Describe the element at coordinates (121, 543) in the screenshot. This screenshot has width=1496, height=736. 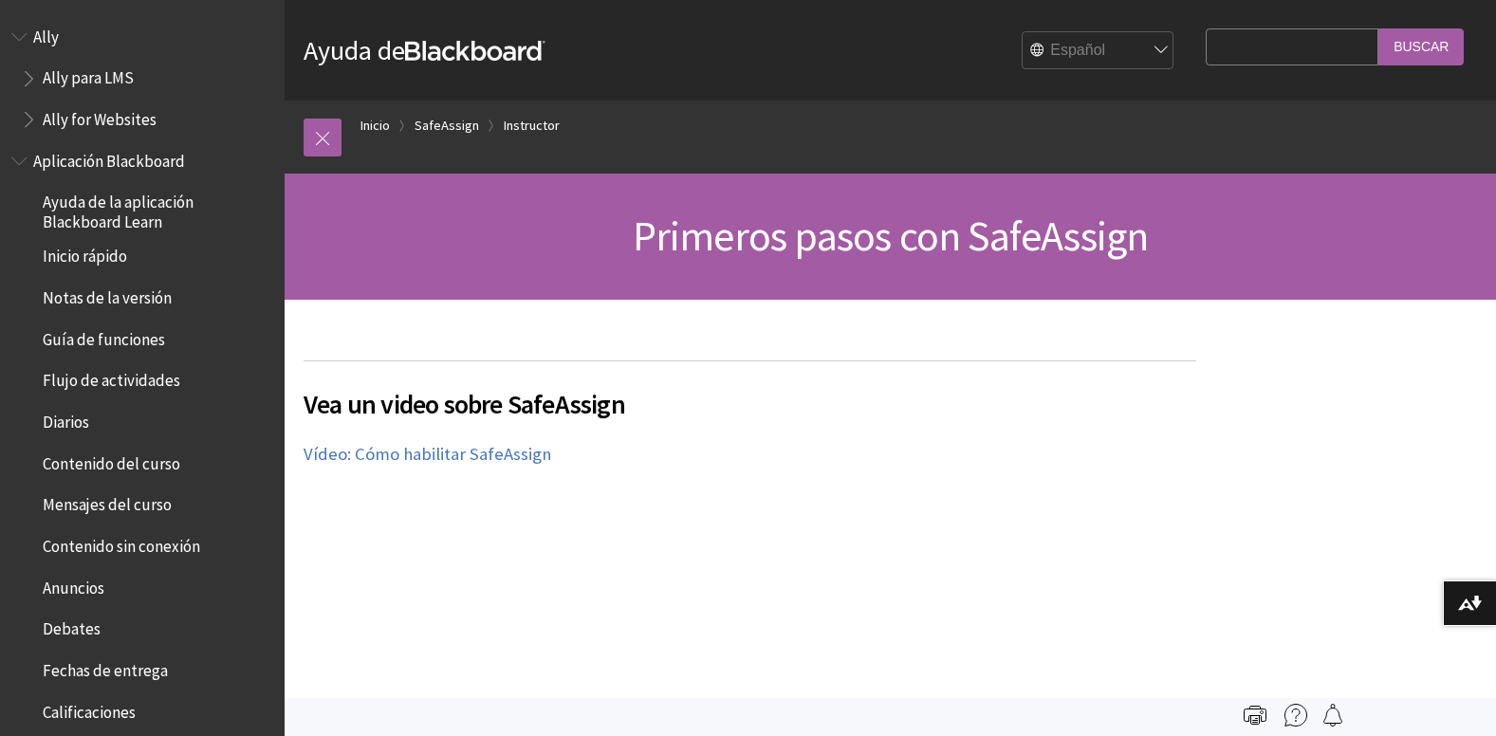
I see `span: Contenido sin conexión` at that location.